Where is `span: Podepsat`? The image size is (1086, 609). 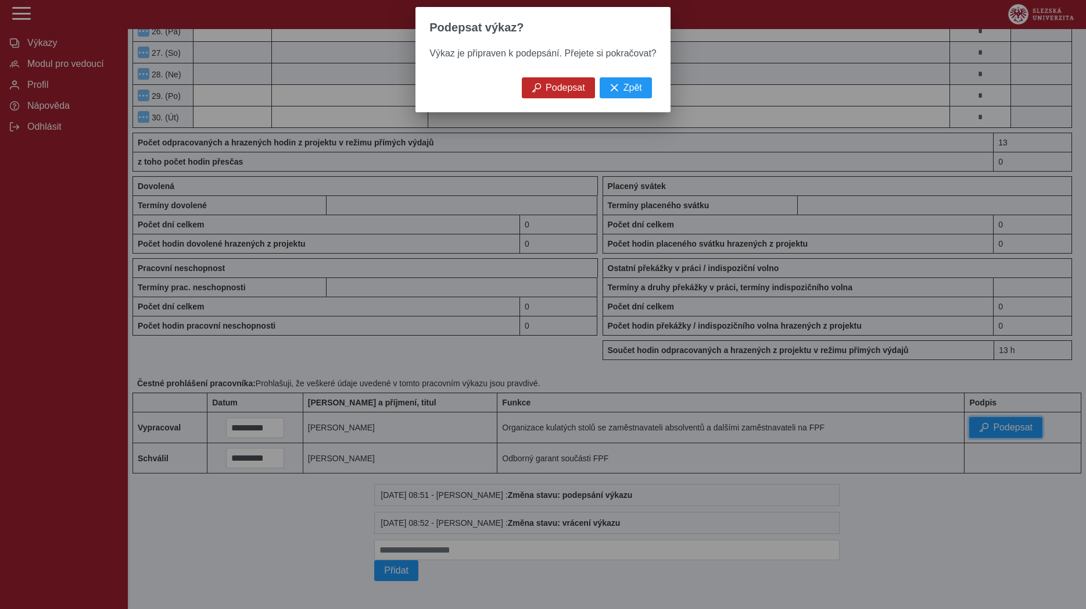
span: Podepsat is located at coordinates (566, 88).